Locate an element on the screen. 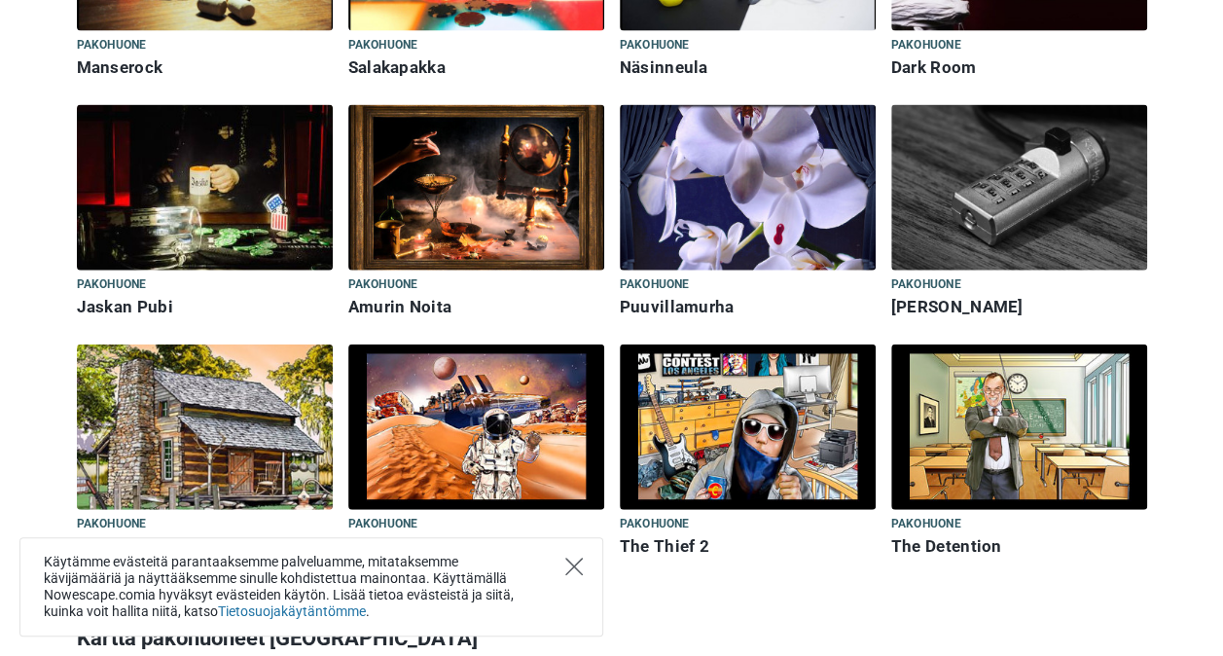 This screenshot has width=1223, height=656. a: Tietosuojakäytäntömme is located at coordinates (292, 611).